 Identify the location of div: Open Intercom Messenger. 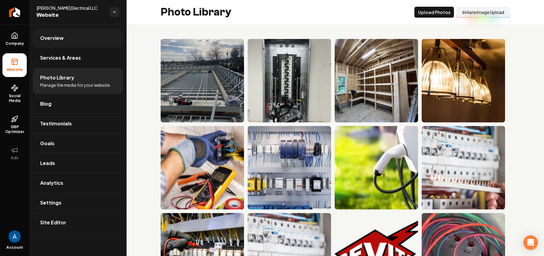
(531, 243).